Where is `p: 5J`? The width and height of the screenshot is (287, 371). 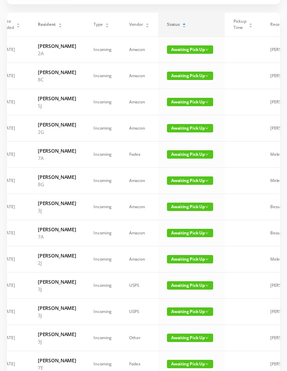 p: 5J is located at coordinates (57, 106).